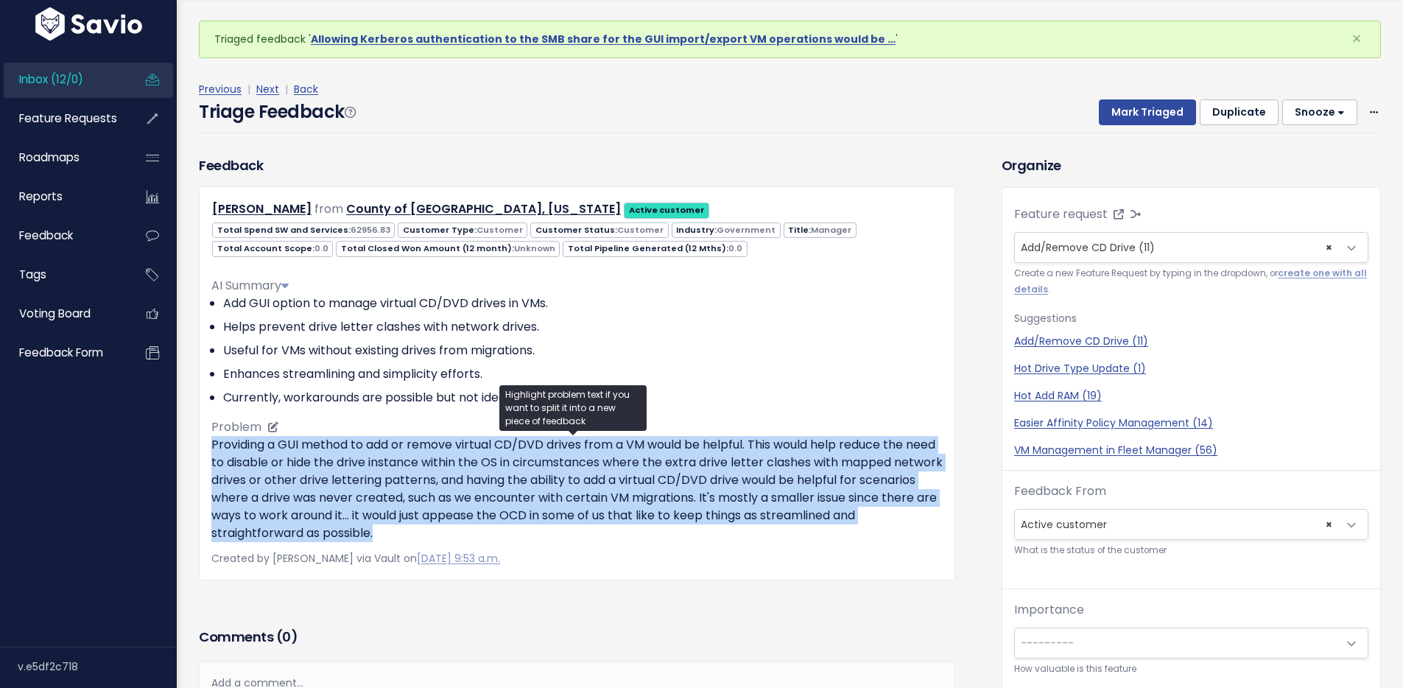  I want to click on p: Providing a GUI method to add or remove virtual CD/DVD drives from a VM would be helpful. This wo..., so click(577, 489).